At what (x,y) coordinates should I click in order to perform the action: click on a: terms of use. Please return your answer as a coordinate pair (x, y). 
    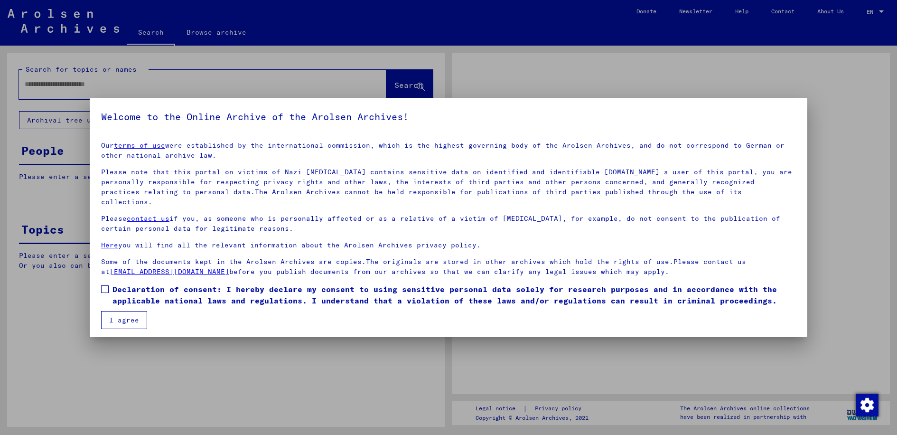
    Looking at the image, I should click on (140, 145).